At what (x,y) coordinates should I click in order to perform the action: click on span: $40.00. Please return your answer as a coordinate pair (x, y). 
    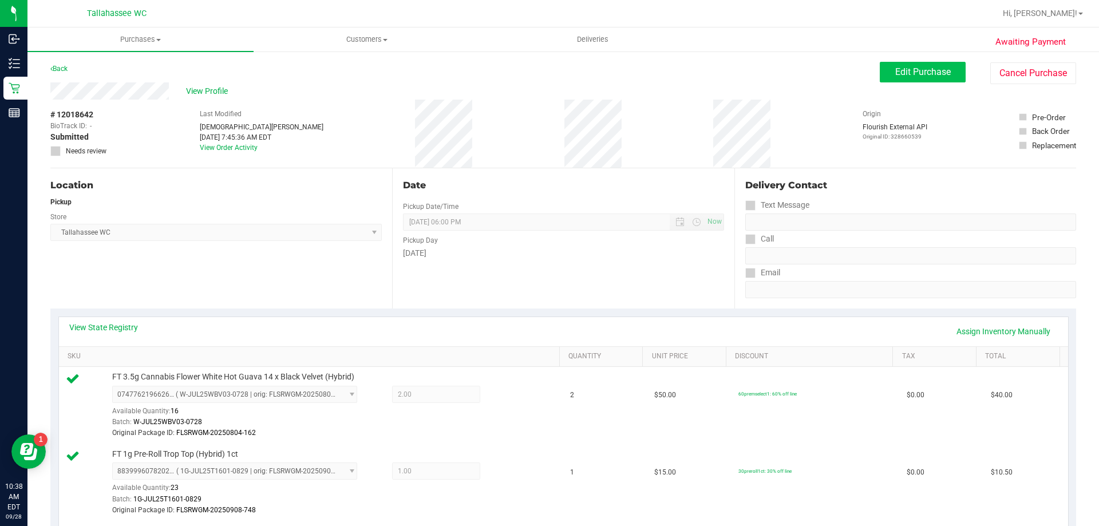
    Looking at the image, I should click on (1002, 395).